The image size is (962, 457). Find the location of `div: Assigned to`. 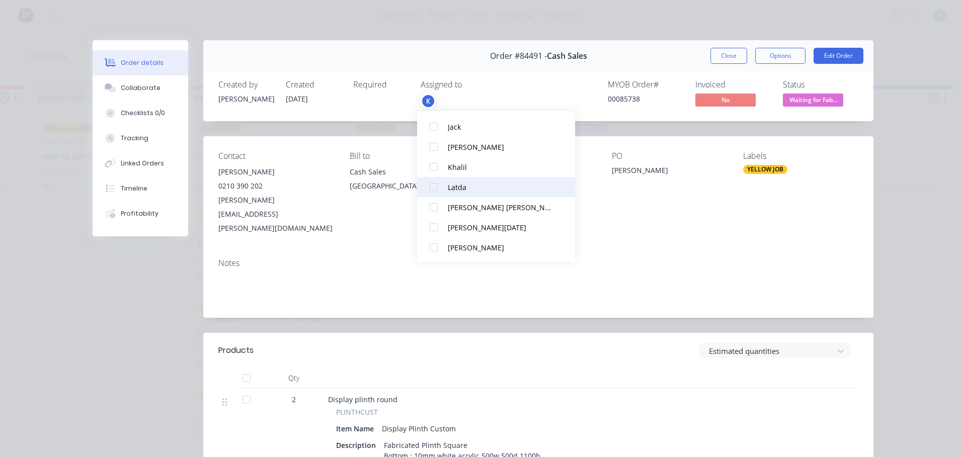

div: Assigned to is located at coordinates (471, 85).